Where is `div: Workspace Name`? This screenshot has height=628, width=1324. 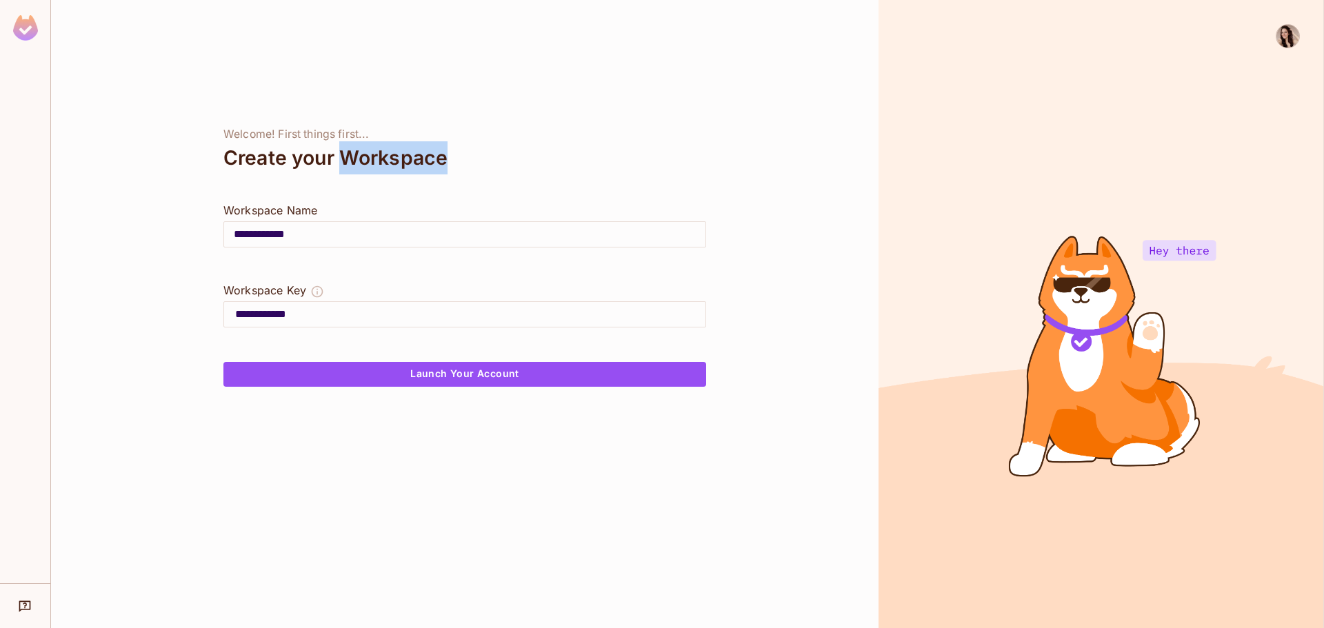
div: Workspace Name is located at coordinates (465, 210).